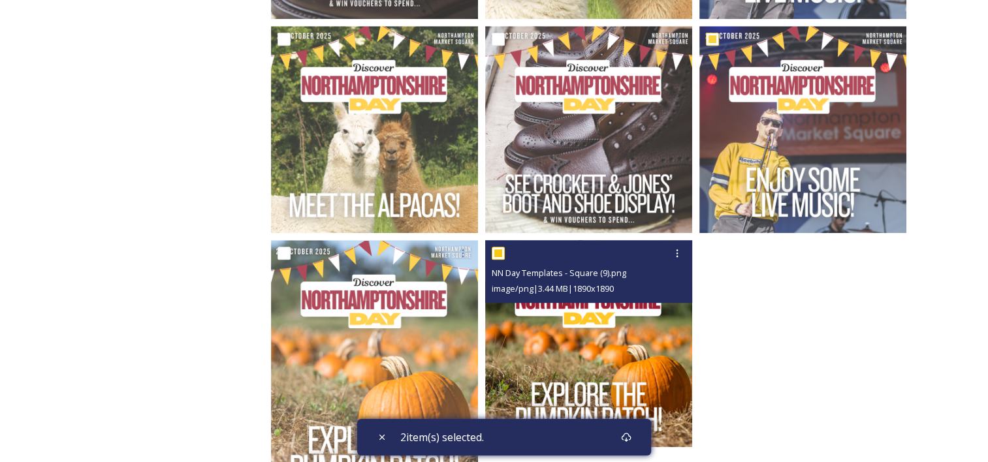  I want to click on span: image/png | 3.44 MB | 1890 x 1890, so click(553, 289).